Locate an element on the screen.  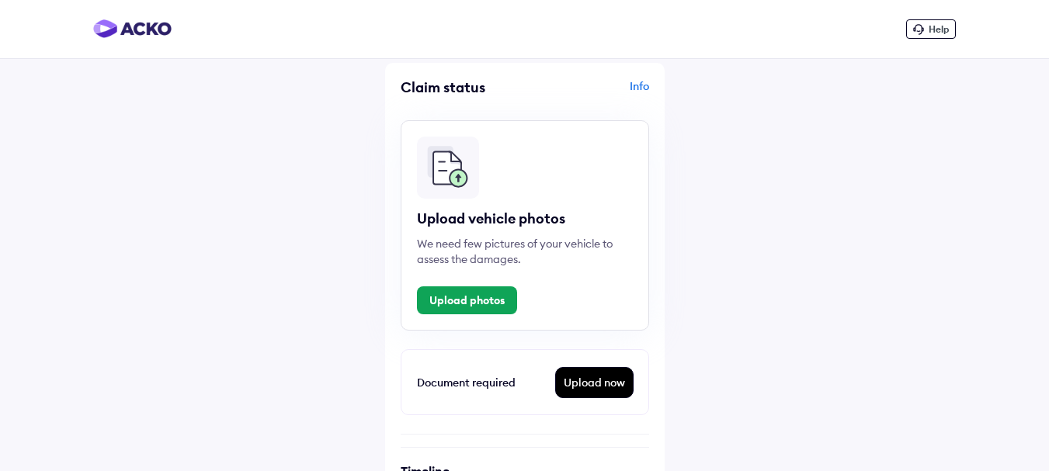
button: Upload photos is located at coordinates (467, 300).